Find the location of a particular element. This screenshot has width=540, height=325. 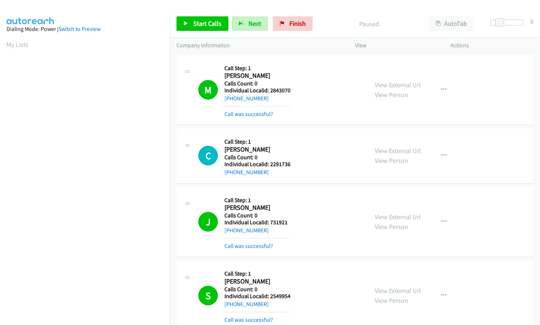

h1: M is located at coordinates (208, 90).